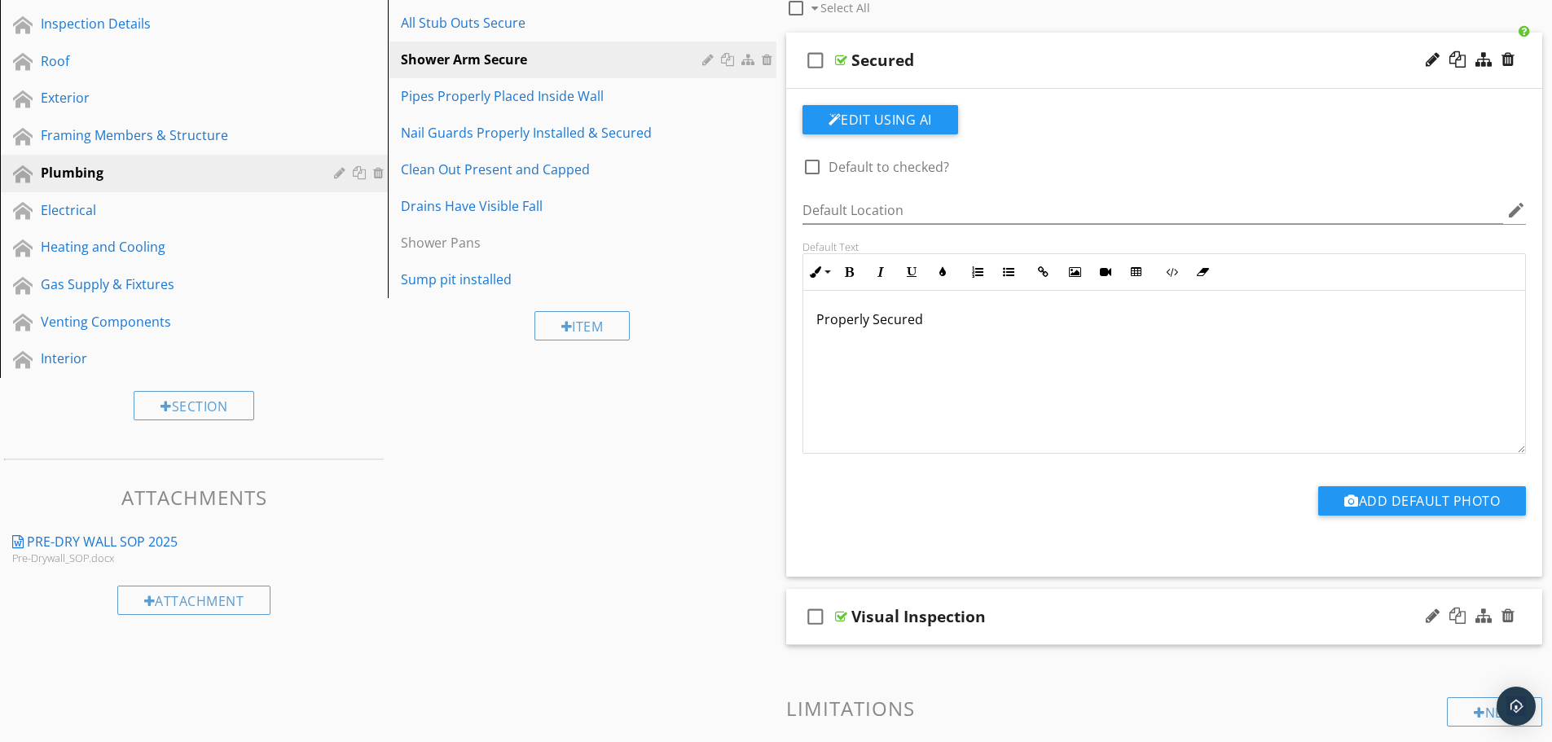 The width and height of the screenshot is (1552, 742). Describe the element at coordinates (882, 60) in the screenshot. I see `div: Secured` at that location.